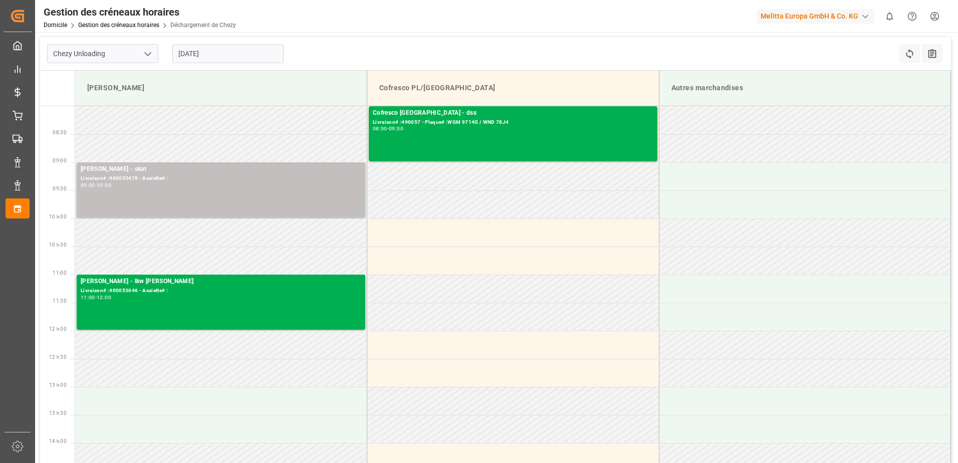 The height and width of the screenshot is (463, 958). I want to click on div: 08:00, so click(380, 128).